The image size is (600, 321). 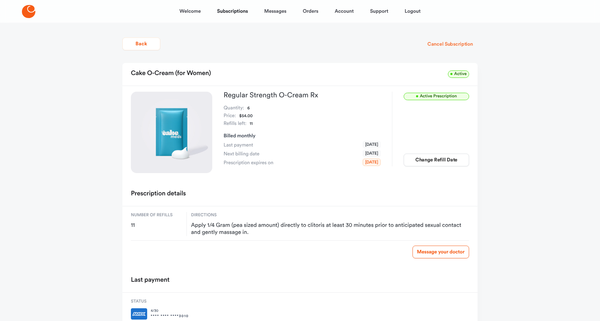 What do you see at coordinates (172, 132) in the screenshot?
I see `img: Regular Strength O-Cream Rx` at bounding box center [172, 132].